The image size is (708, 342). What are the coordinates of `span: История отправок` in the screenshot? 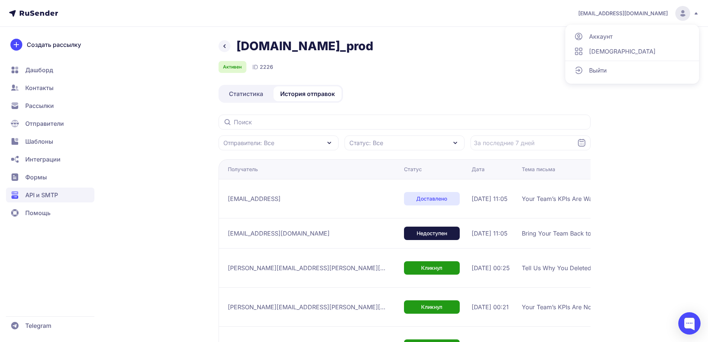 It's located at (308, 94).